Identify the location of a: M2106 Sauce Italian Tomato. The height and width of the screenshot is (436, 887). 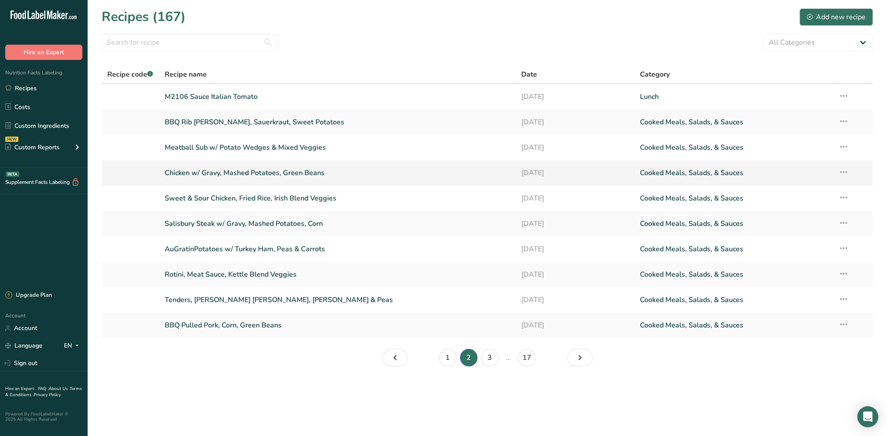
(338, 97).